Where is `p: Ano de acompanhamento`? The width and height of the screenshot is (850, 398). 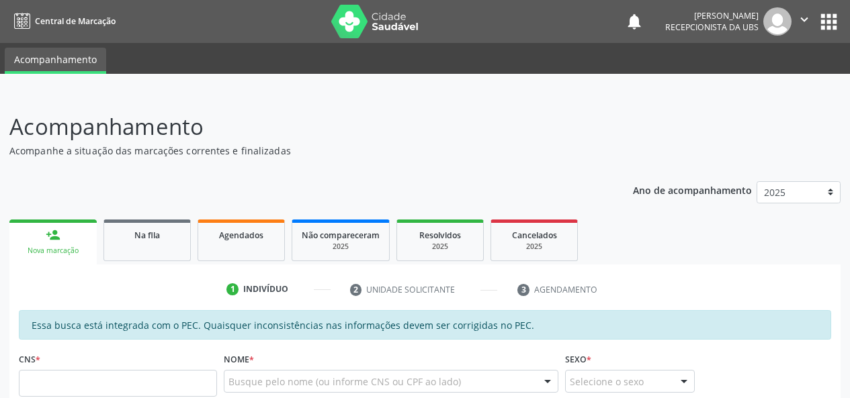
p: Ano de acompanhamento is located at coordinates (692, 189).